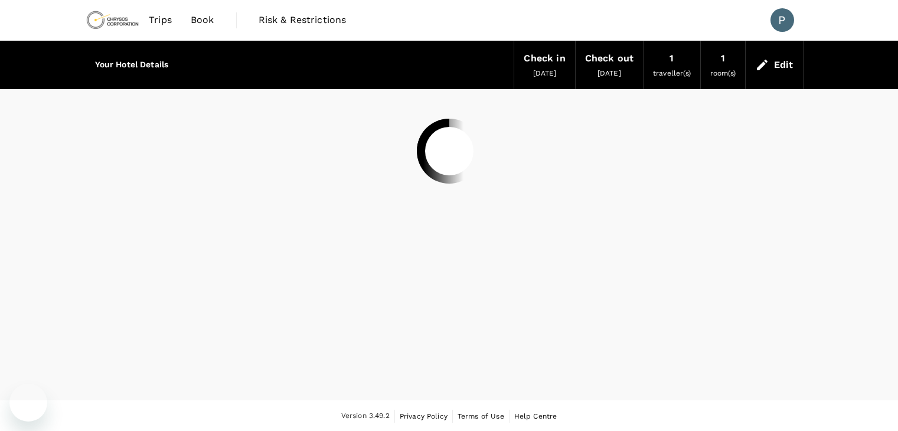  I want to click on span: room(s), so click(723, 73).